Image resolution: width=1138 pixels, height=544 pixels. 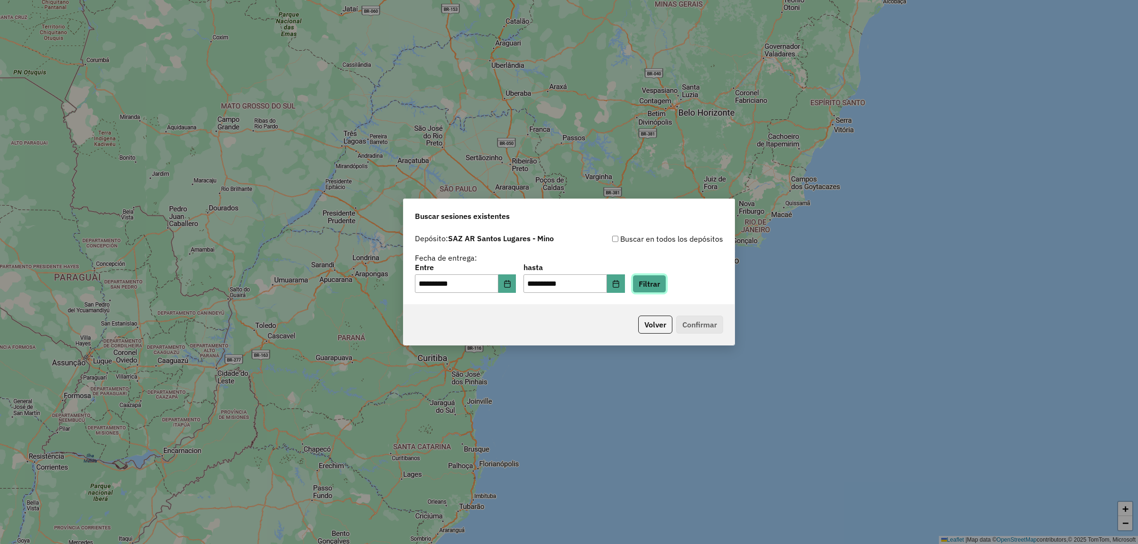 I want to click on label: Fecha de entrega:, so click(x=446, y=258).